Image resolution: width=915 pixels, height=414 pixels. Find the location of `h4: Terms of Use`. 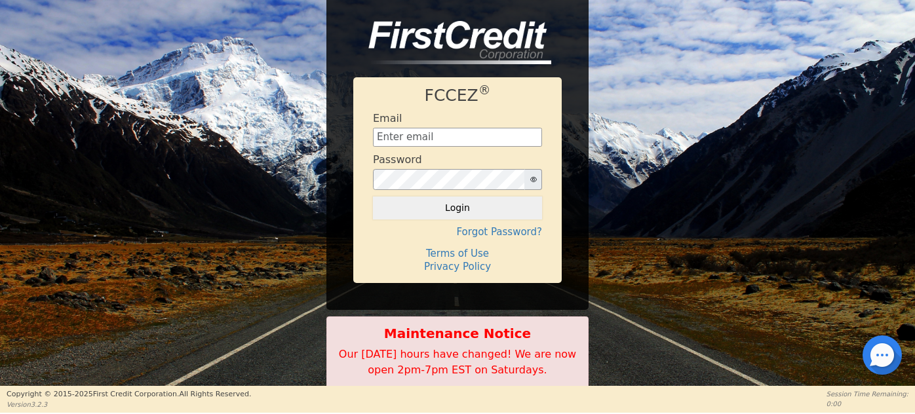

h4: Terms of Use is located at coordinates (458, 254).